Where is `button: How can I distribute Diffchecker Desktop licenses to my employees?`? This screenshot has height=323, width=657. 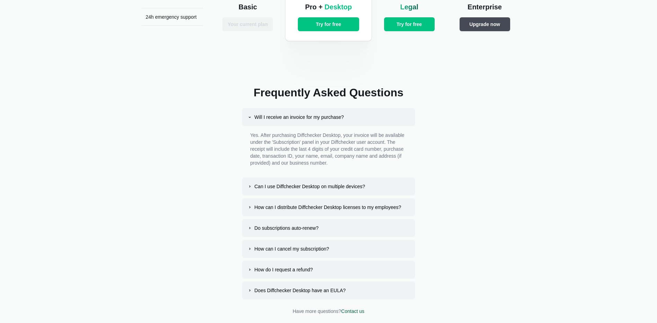 button: How can I distribute Diffchecker Desktop licenses to my employees? is located at coordinates (329, 207).